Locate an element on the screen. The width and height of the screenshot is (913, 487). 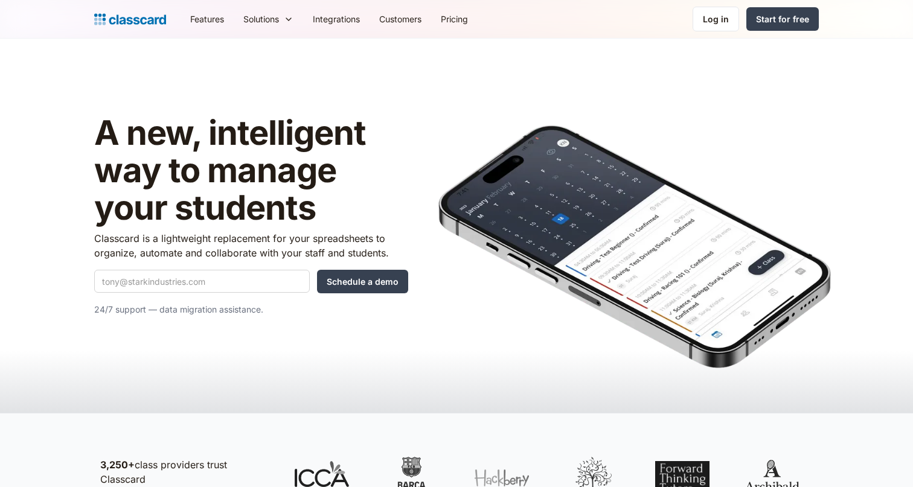
div: Log in is located at coordinates (716, 19).